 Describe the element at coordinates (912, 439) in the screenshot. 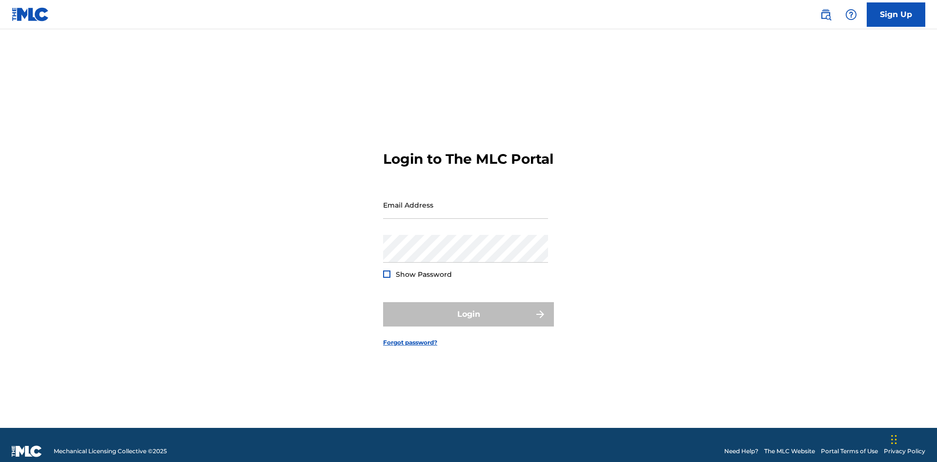

I see `div: Chat Widget` at that location.